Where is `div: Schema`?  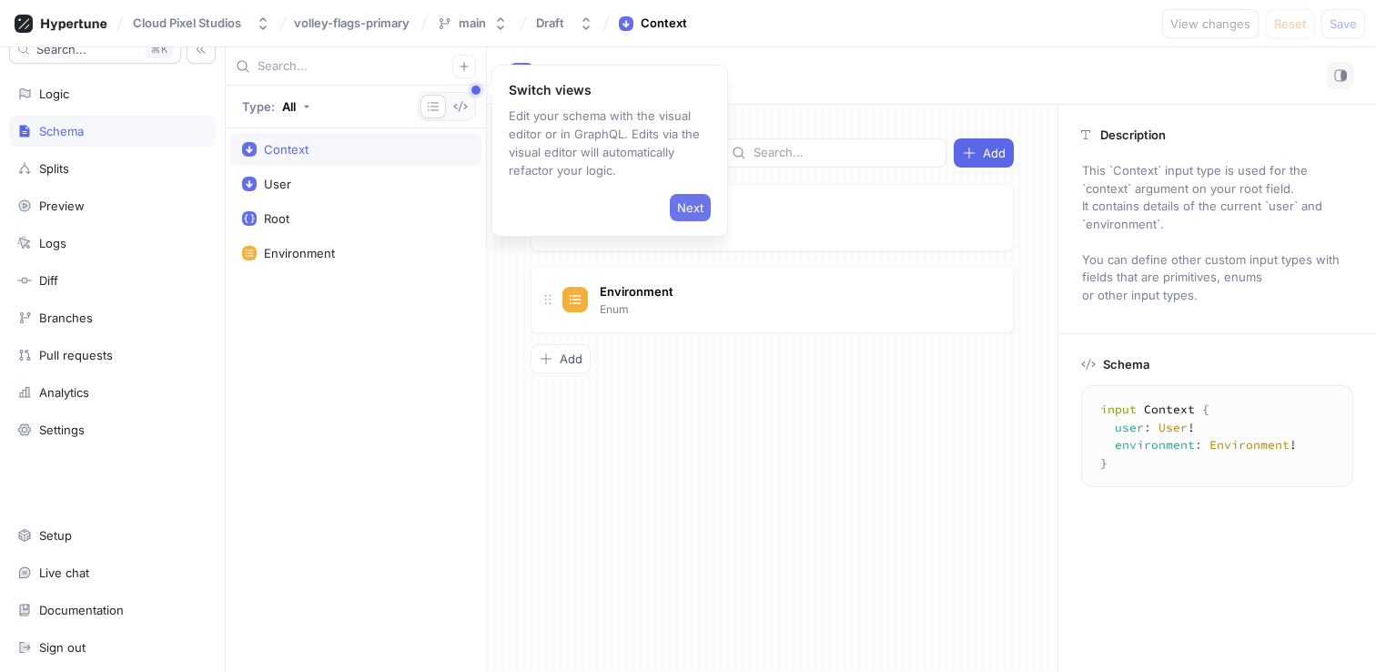
div: Schema is located at coordinates (61, 131).